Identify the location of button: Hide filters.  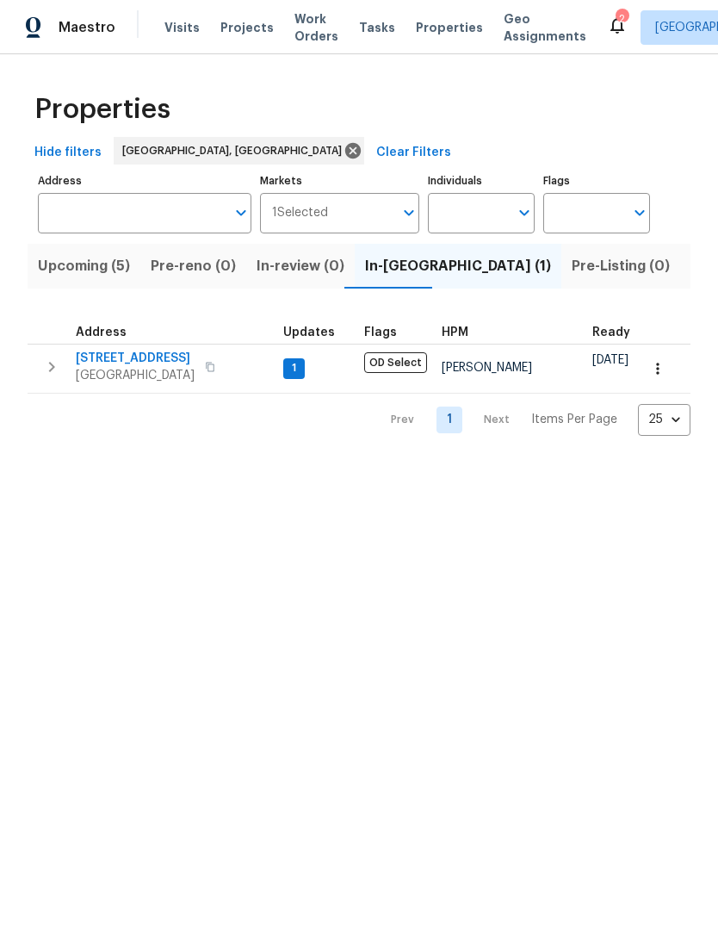
(68, 152).